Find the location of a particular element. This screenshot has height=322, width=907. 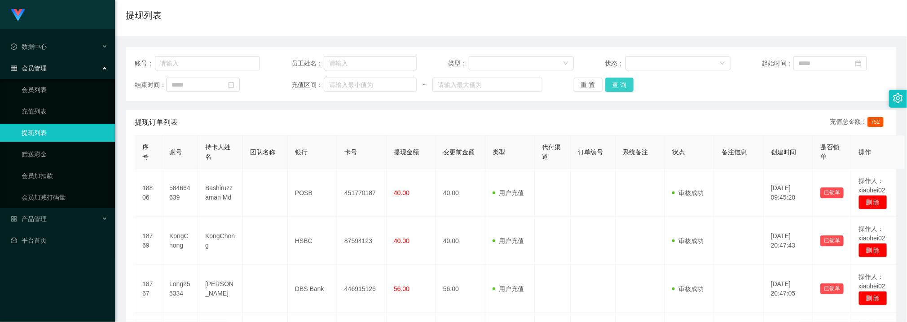

a: 赠送彩金 is located at coordinates (65, 154).